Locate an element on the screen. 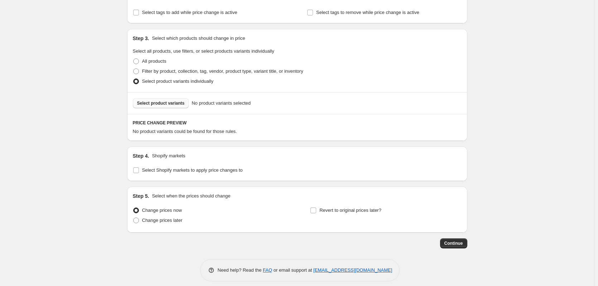  span: or email support at is located at coordinates (292, 269).